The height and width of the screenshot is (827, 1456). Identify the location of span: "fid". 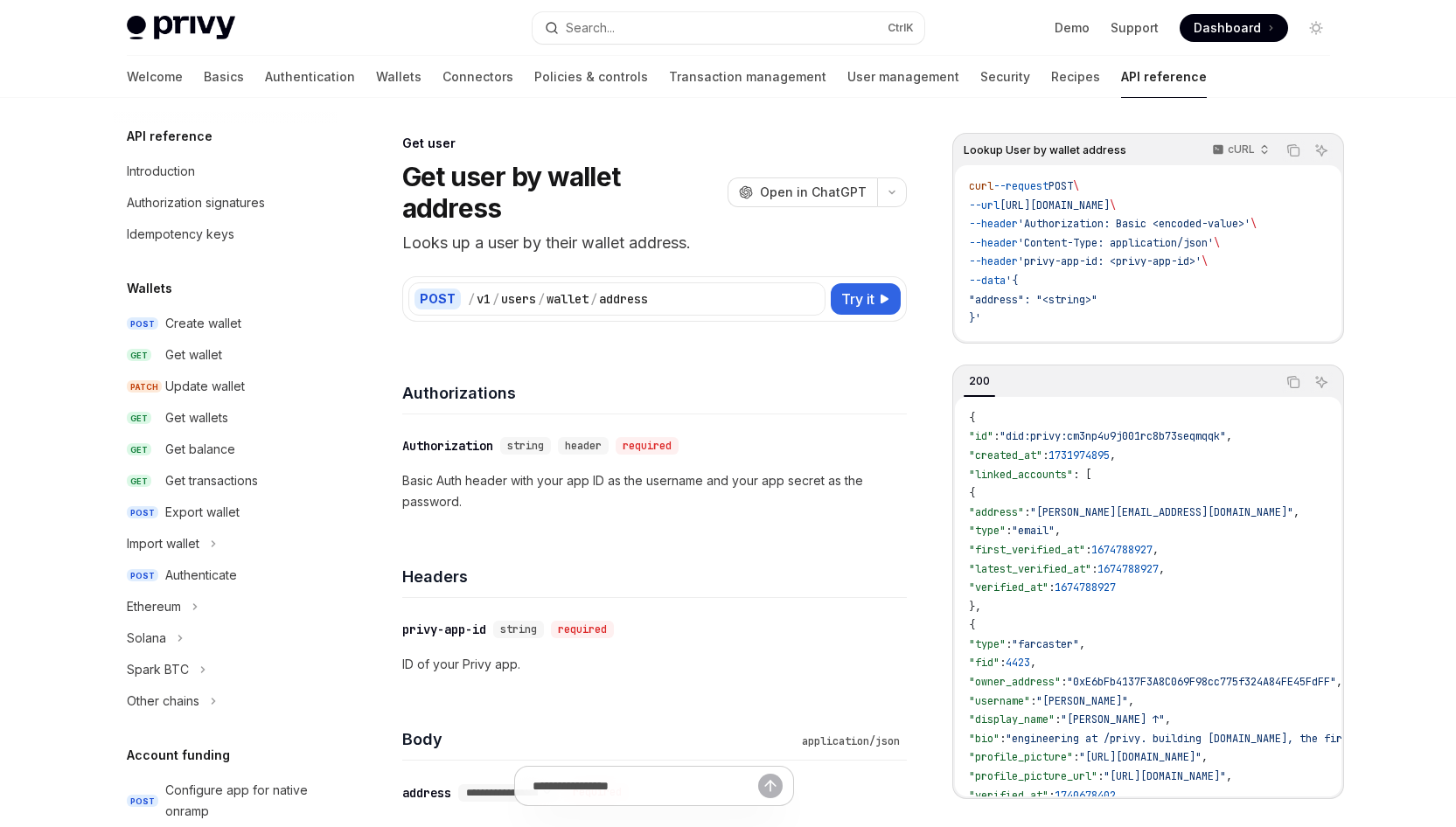
(984, 663).